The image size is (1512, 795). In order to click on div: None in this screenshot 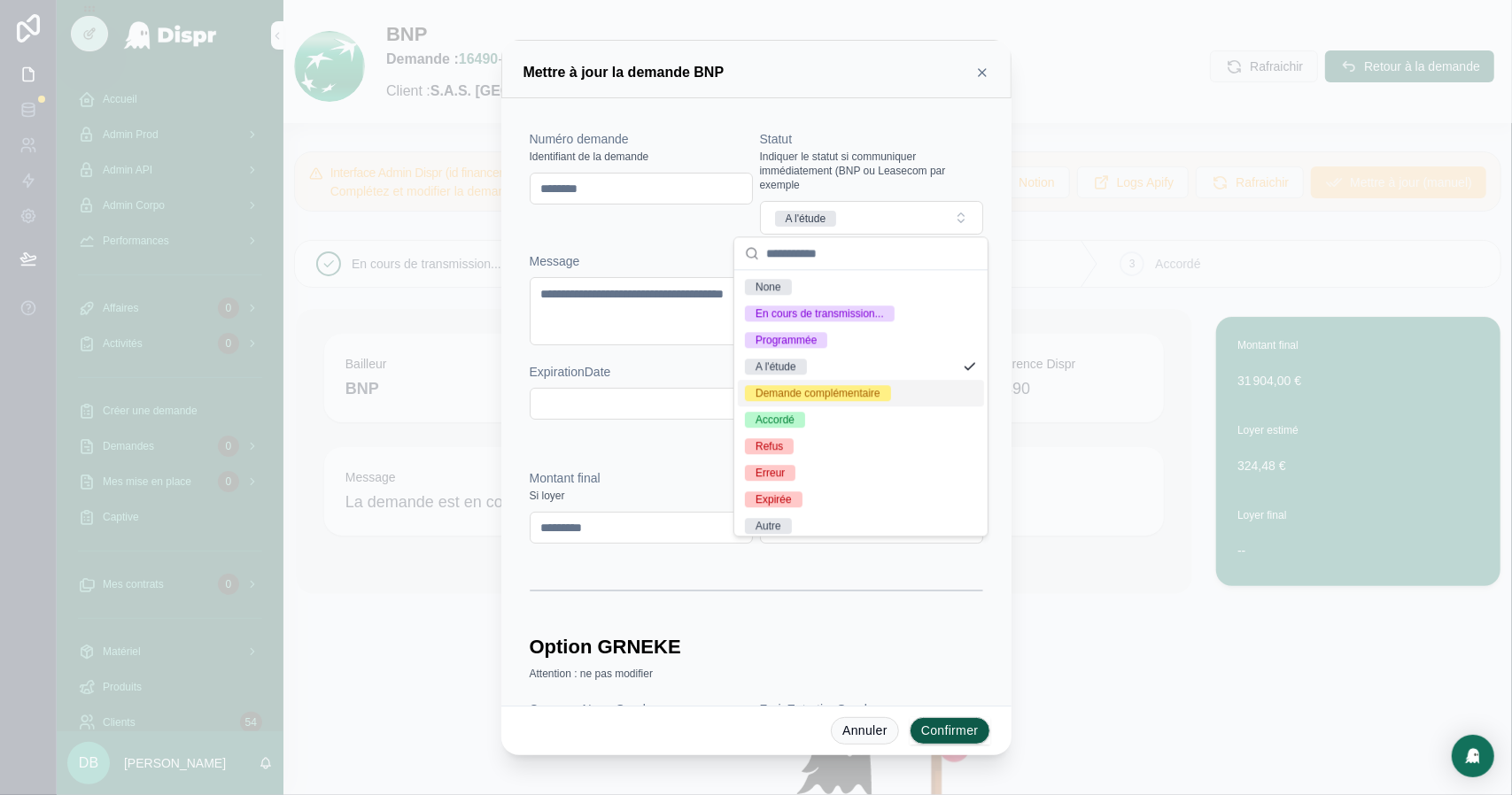, I will do `click(768, 287)`.